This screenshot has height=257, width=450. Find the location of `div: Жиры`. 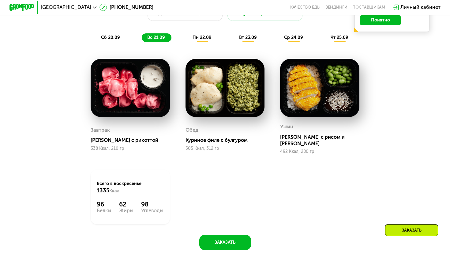

div: Жиры is located at coordinates (126, 211).